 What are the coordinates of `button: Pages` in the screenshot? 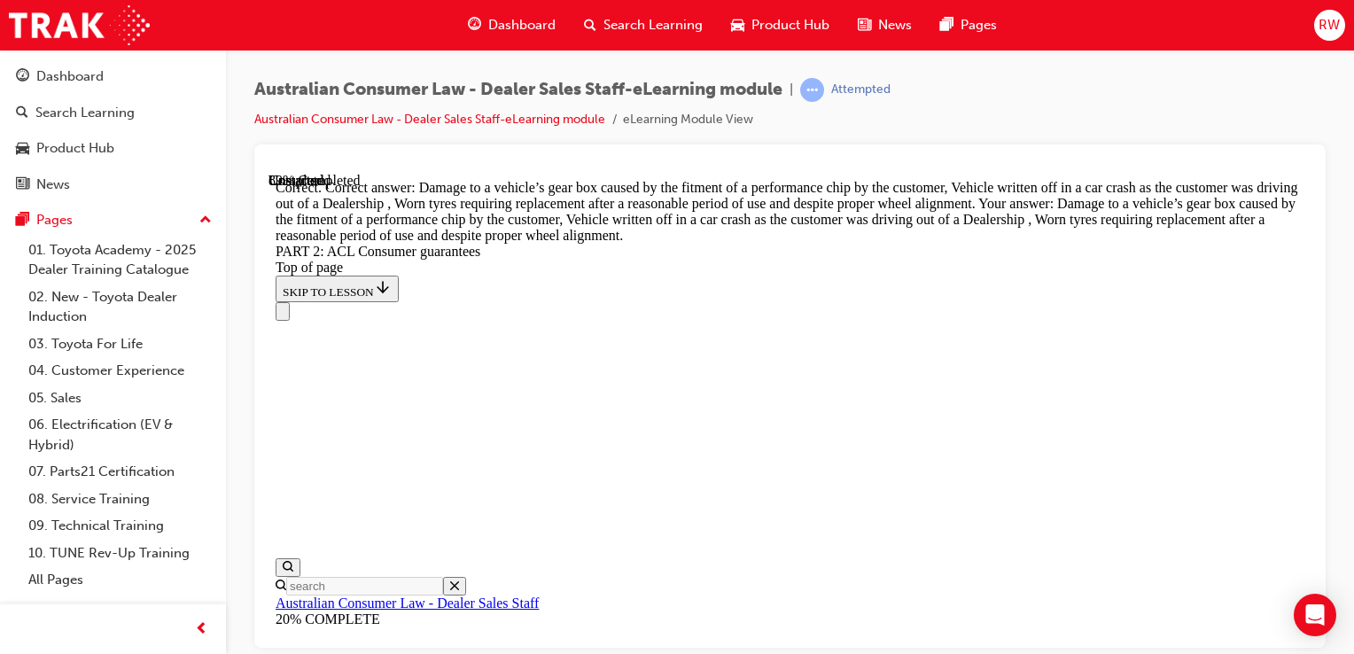 It's located at (113, 220).